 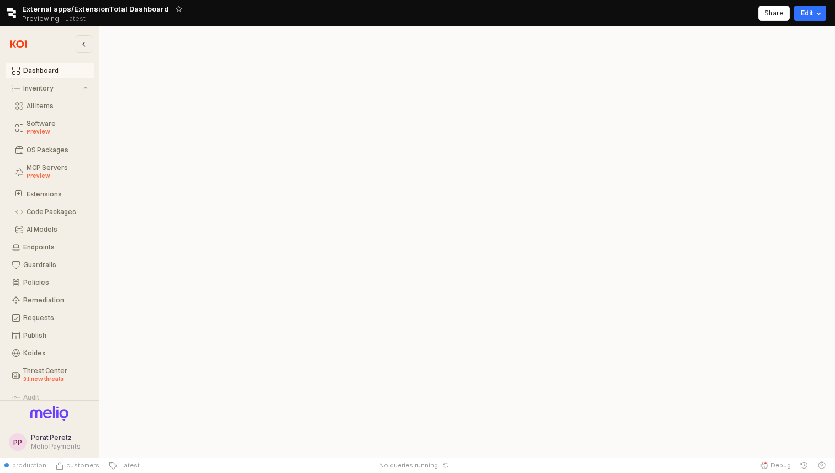 I want to click on div: Endpoints, so click(x=55, y=247).